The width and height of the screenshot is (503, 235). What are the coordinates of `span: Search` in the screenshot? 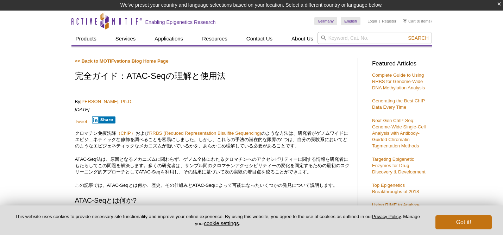 It's located at (418, 38).